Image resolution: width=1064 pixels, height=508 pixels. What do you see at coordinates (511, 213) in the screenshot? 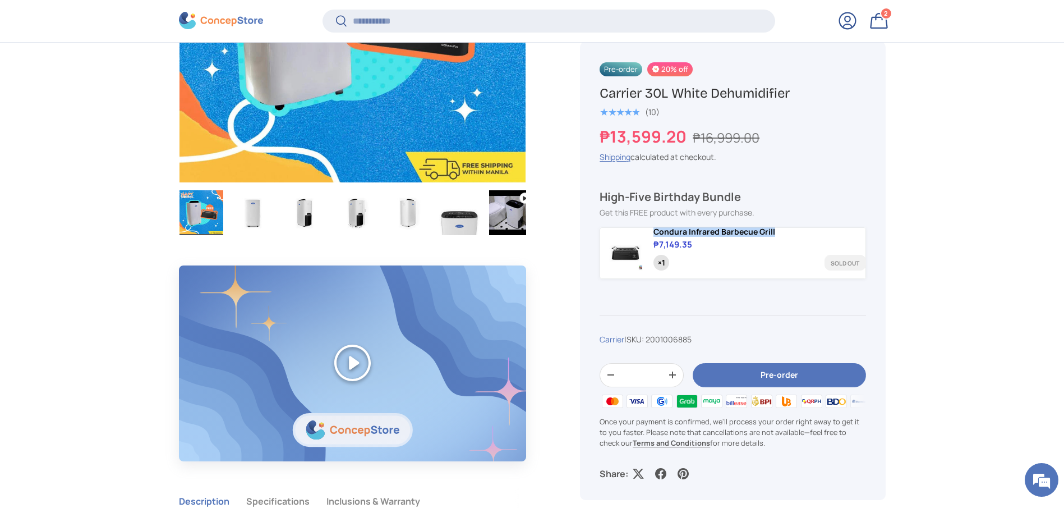
I see `img: carrier-30 liter-dehumidifier-youtube-demo-video-concepstore` at bounding box center [511, 213].